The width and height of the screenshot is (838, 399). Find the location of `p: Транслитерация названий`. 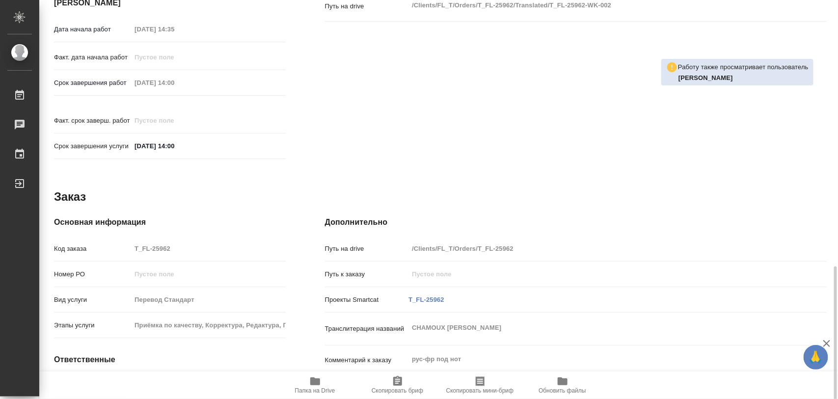

p: Транслитерация названий is located at coordinates (367, 329).